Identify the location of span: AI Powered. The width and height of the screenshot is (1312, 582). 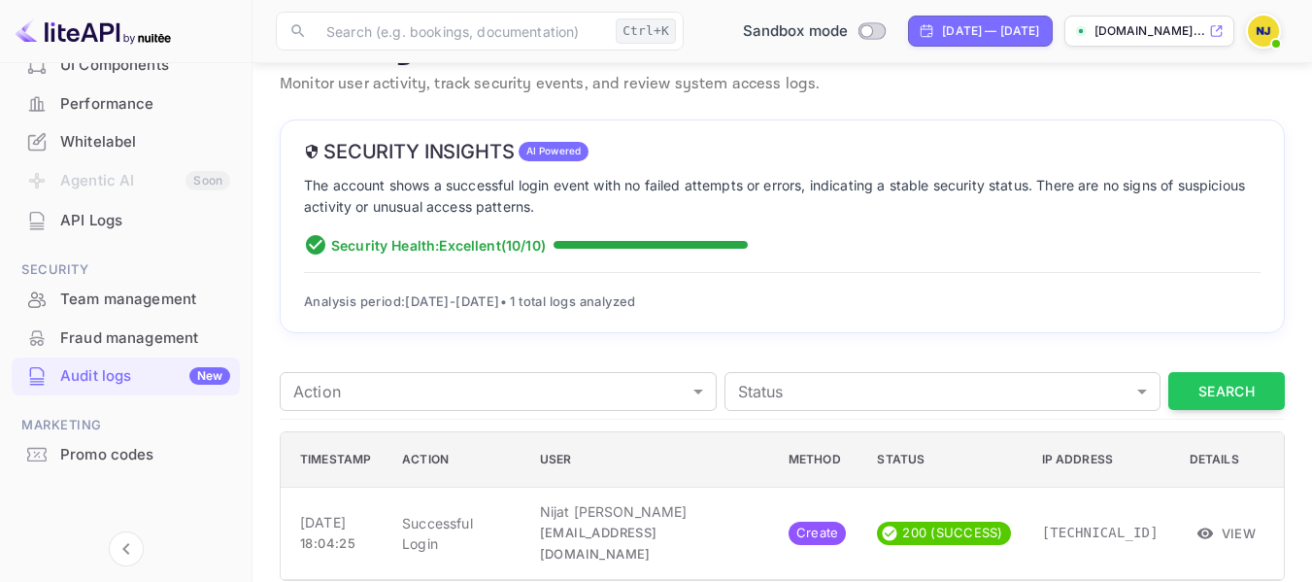
(554, 151).